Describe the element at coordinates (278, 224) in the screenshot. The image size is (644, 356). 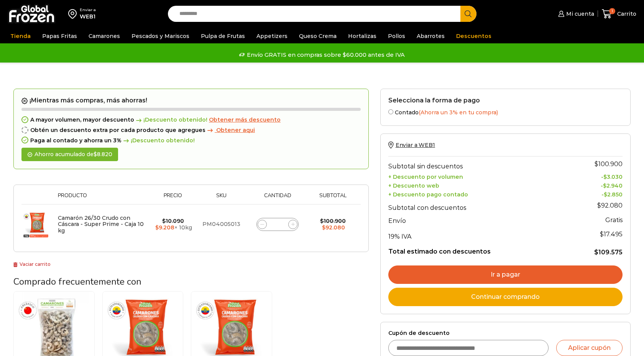
I see `input: Product quantity` at that location.